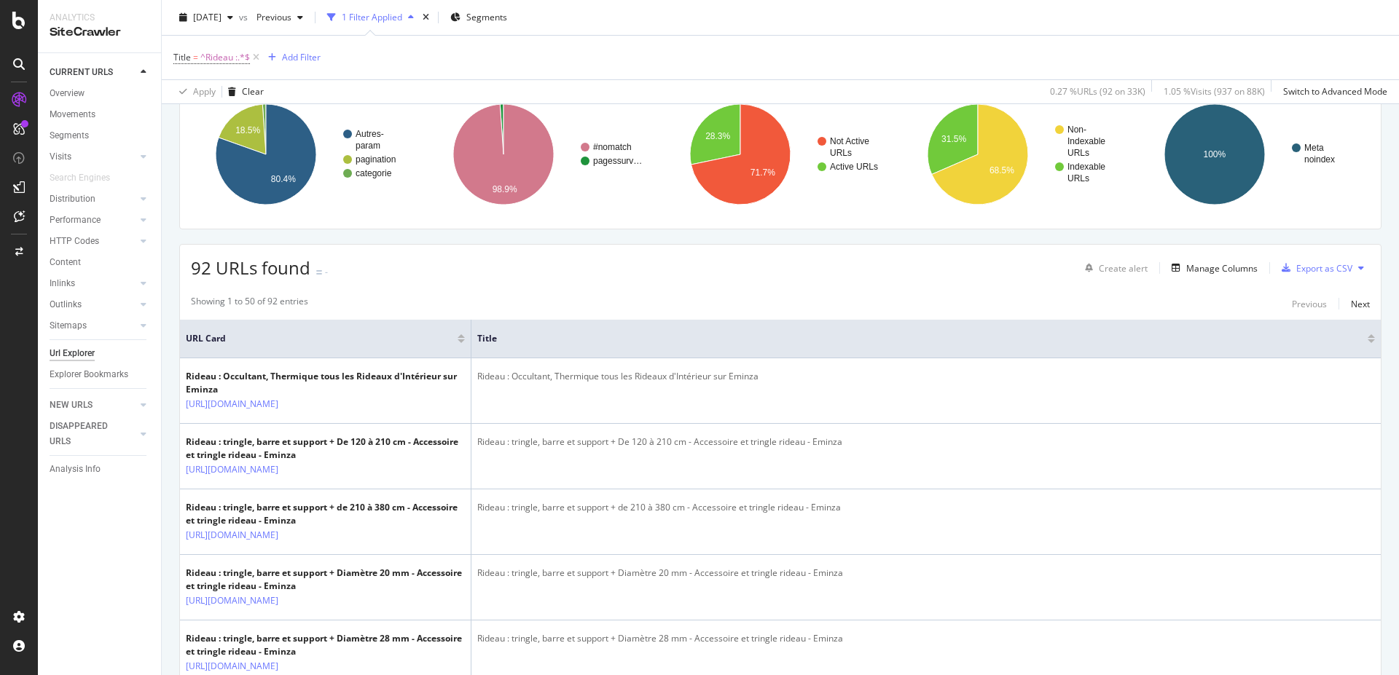 The image size is (1399, 675). I want to click on button: Create alert, so click(1113, 268).